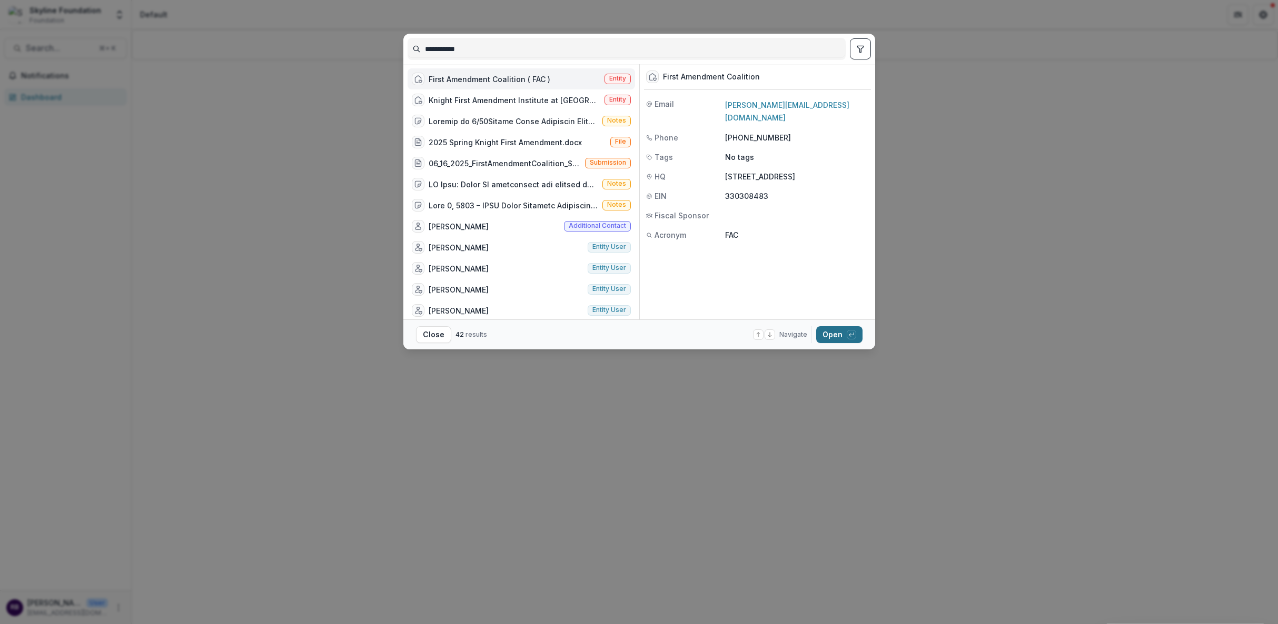 Image resolution: width=1278 pixels, height=624 pixels. What do you see at coordinates (620, 142) in the screenshot?
I see `span: File` at bounding box center [620, 142].